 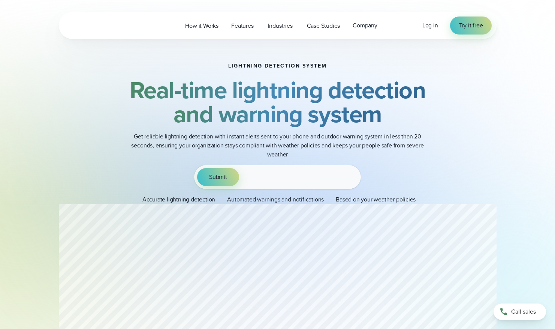 I want to click on span: Features, so click(x=242, y=26).